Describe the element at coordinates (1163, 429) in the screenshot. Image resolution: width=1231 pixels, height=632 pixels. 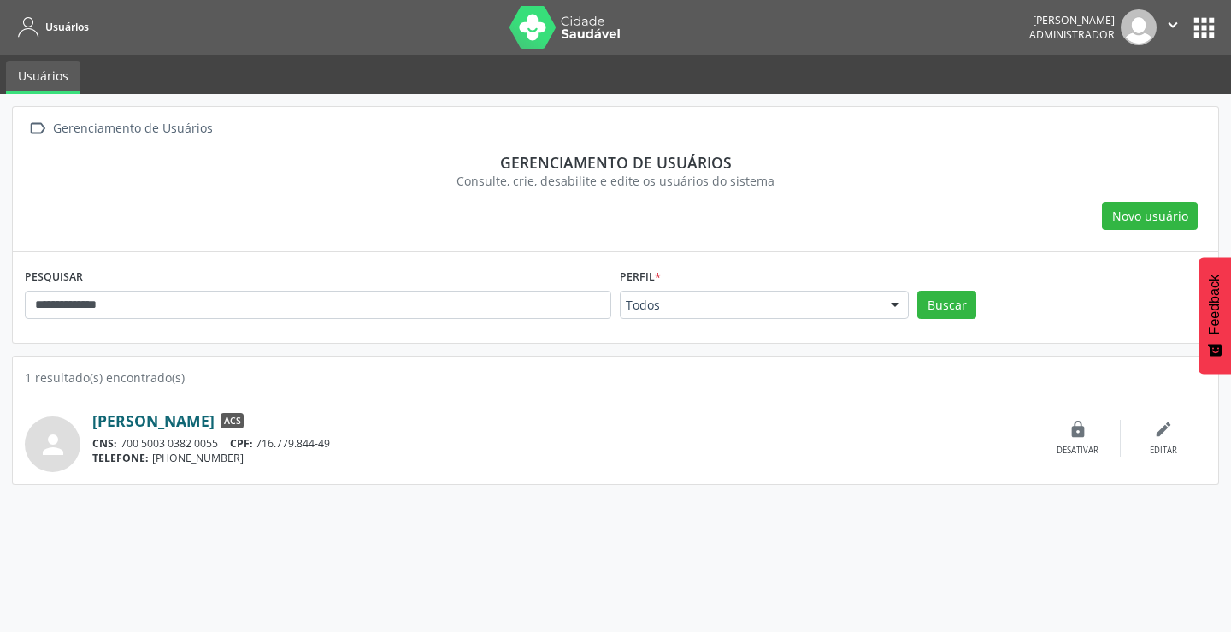
I see `i: edit` at that location.